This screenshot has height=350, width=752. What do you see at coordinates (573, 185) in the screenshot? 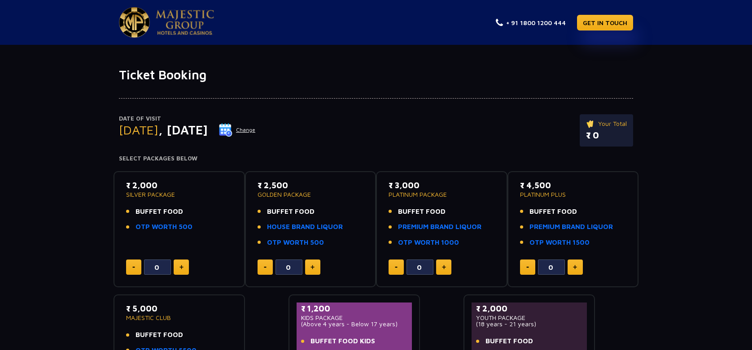
I see `p: ₹ 4,500` at bounding box center [573, 185].